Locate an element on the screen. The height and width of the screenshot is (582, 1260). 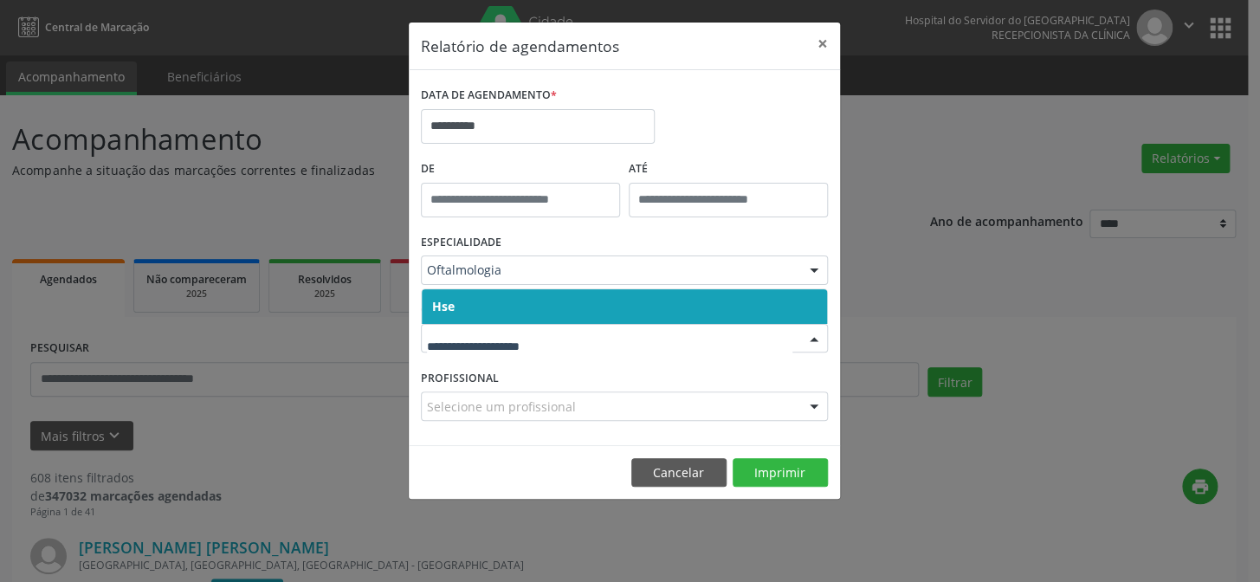
label: ESPECIALIDADE is located at coordinates (461, 242).